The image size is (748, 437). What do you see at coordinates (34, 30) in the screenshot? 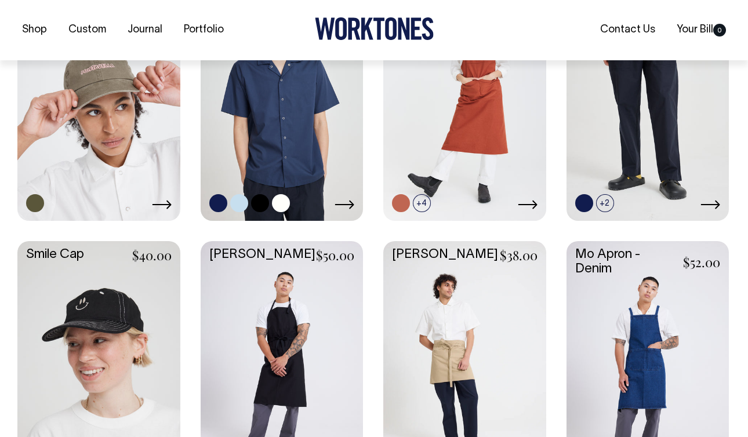
I see `a: Shop` at bounding box center [34, 30].